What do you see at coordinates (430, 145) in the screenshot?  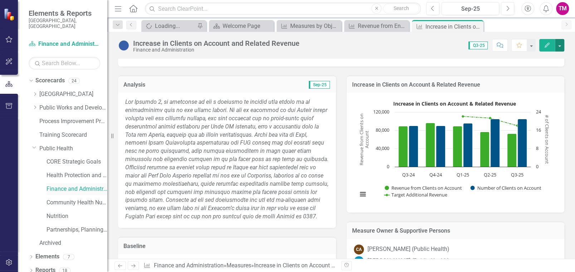 I see `path: Q4-24, 96,260. Revenue from Clients on Account.` at bounding box center [430, 145].